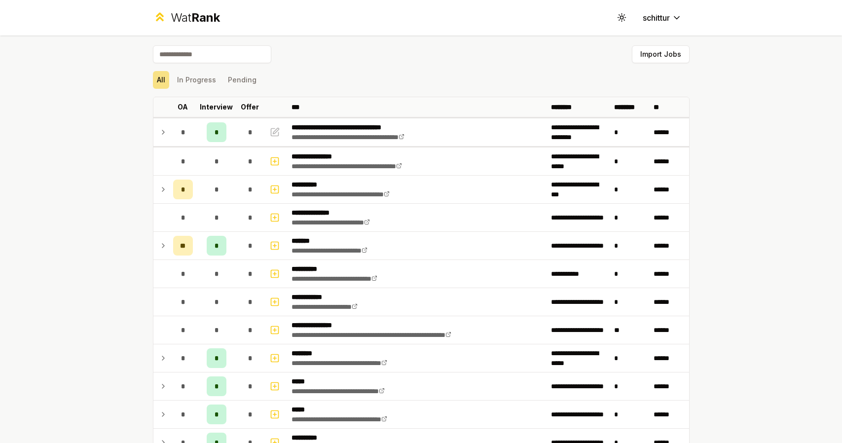  What do you see at coordinates (250, 107) in the screenshot?
I see `p: Offer` at bounding box center [250, 107].